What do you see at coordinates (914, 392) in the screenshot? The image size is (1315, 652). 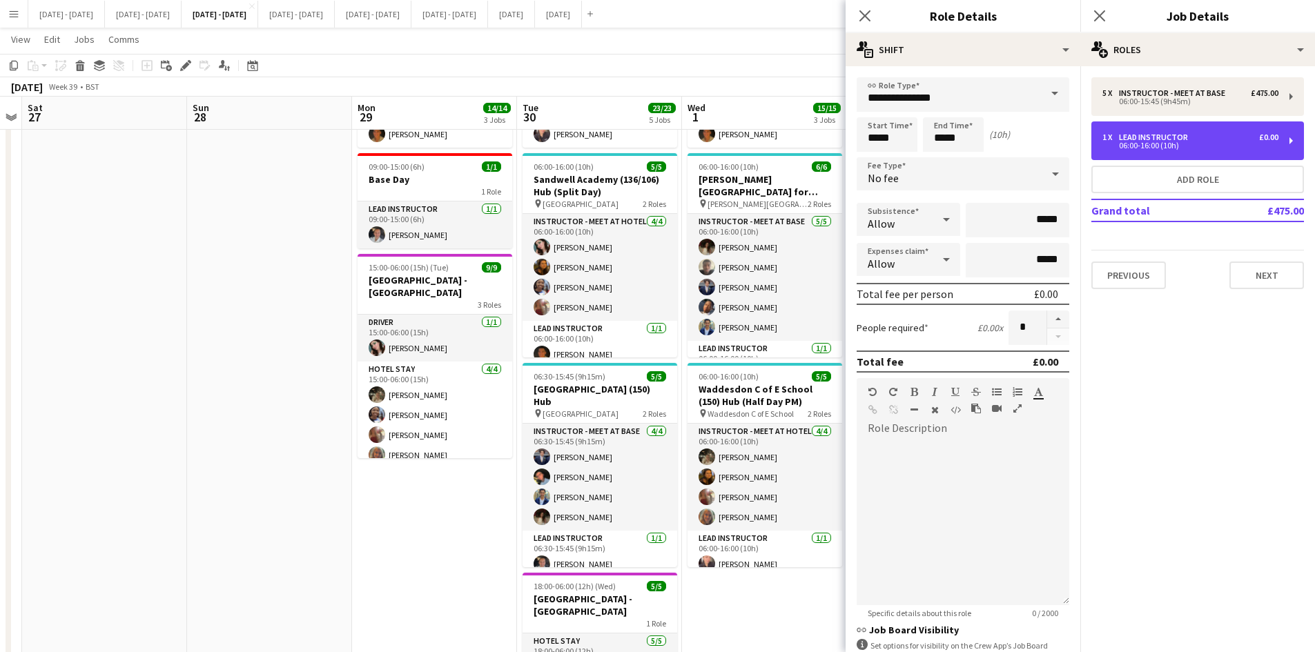 I see `button: Bold` at bounding box center [914, 392].